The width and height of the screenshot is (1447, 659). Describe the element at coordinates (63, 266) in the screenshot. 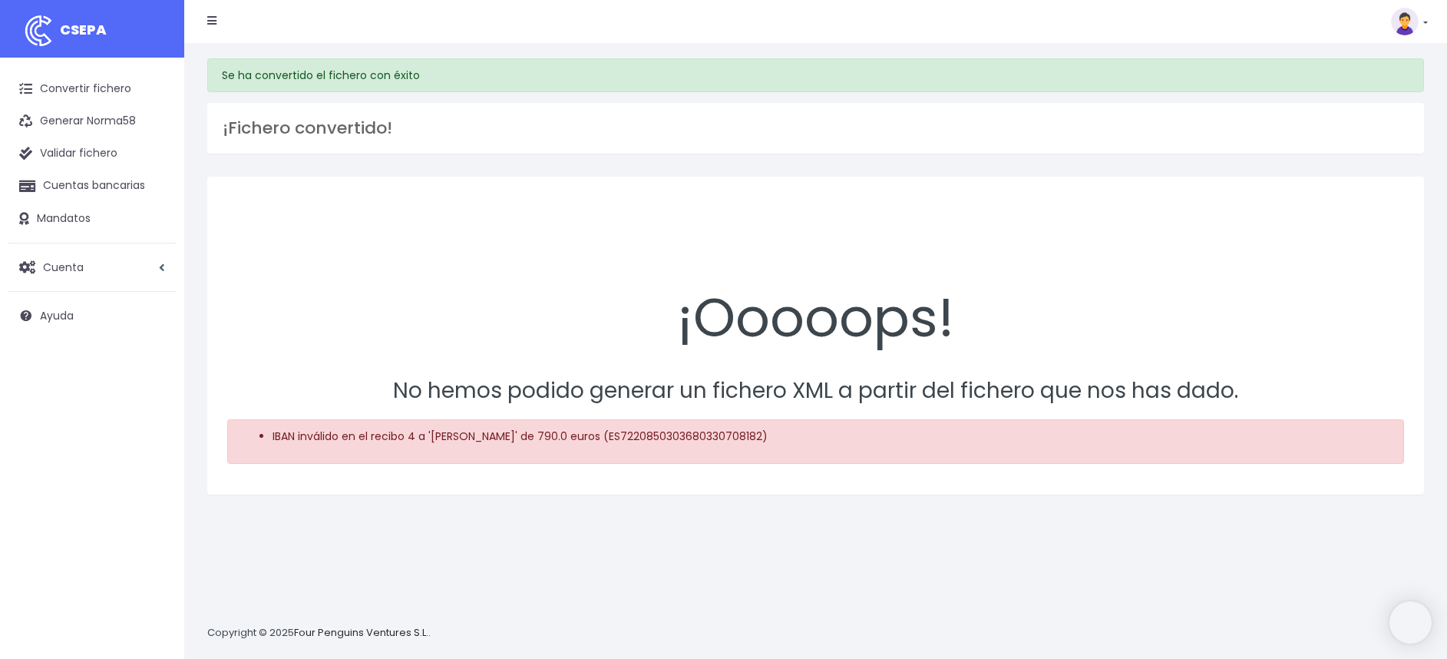

I see `span: Cuenta` at that location.